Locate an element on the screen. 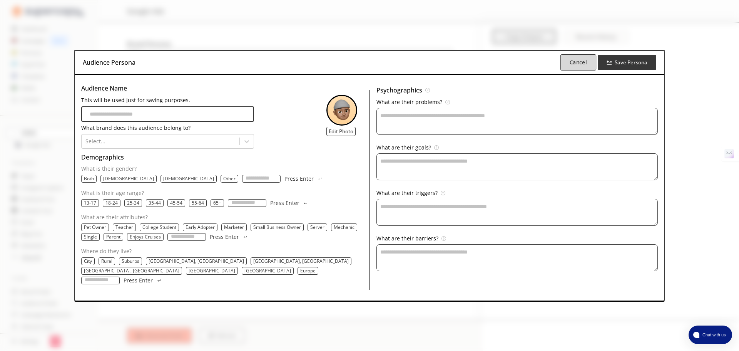 The width and height of the screenshot is (739, 351). div: age-text-list is located at coordinates (224, 203).